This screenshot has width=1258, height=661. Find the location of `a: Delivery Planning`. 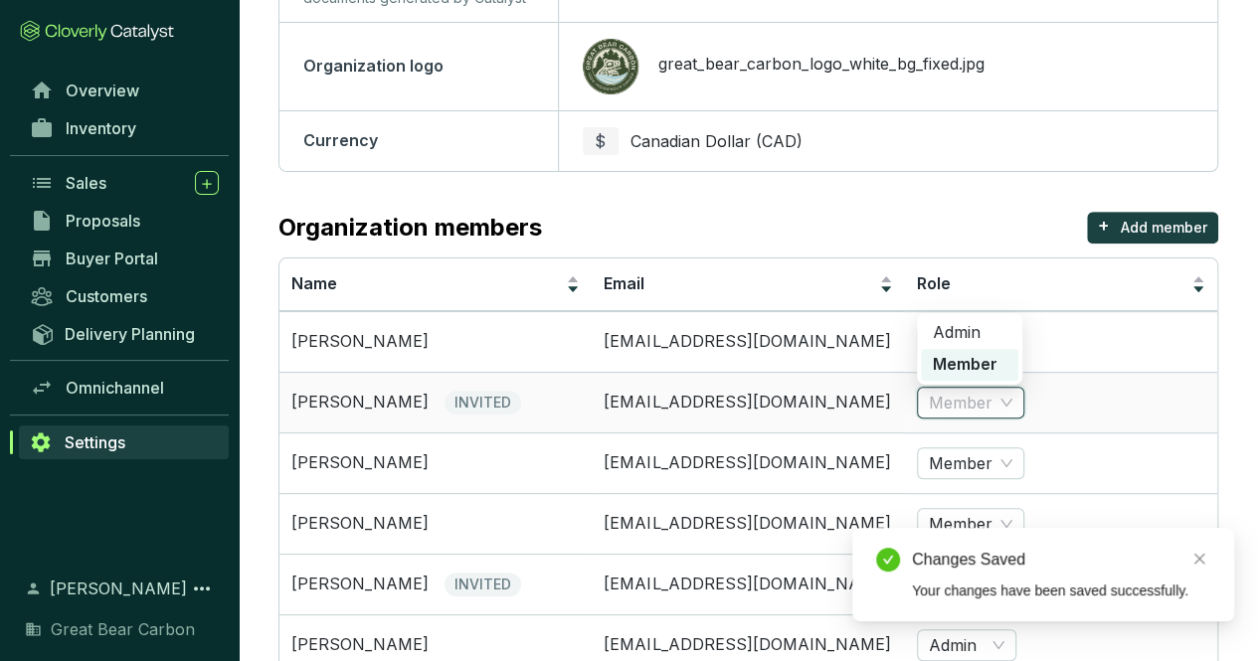

a: Delivery Planning is located at coordinates (124, 333).